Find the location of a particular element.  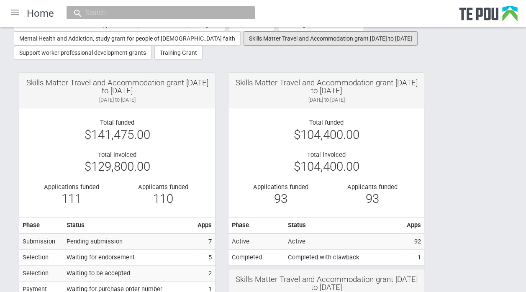

td: Waiting for endorsement is located at coordinates (128, 258).